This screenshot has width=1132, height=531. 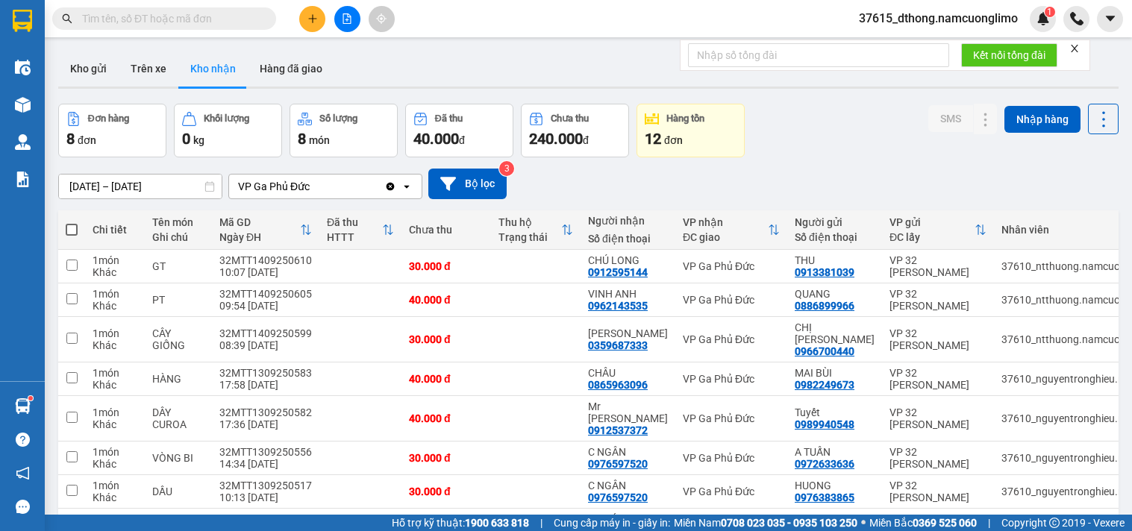 What do you see at coordinates (1054, 523) in the screenshot?
I see `span: copyright` at bounding box center [1054, 523].